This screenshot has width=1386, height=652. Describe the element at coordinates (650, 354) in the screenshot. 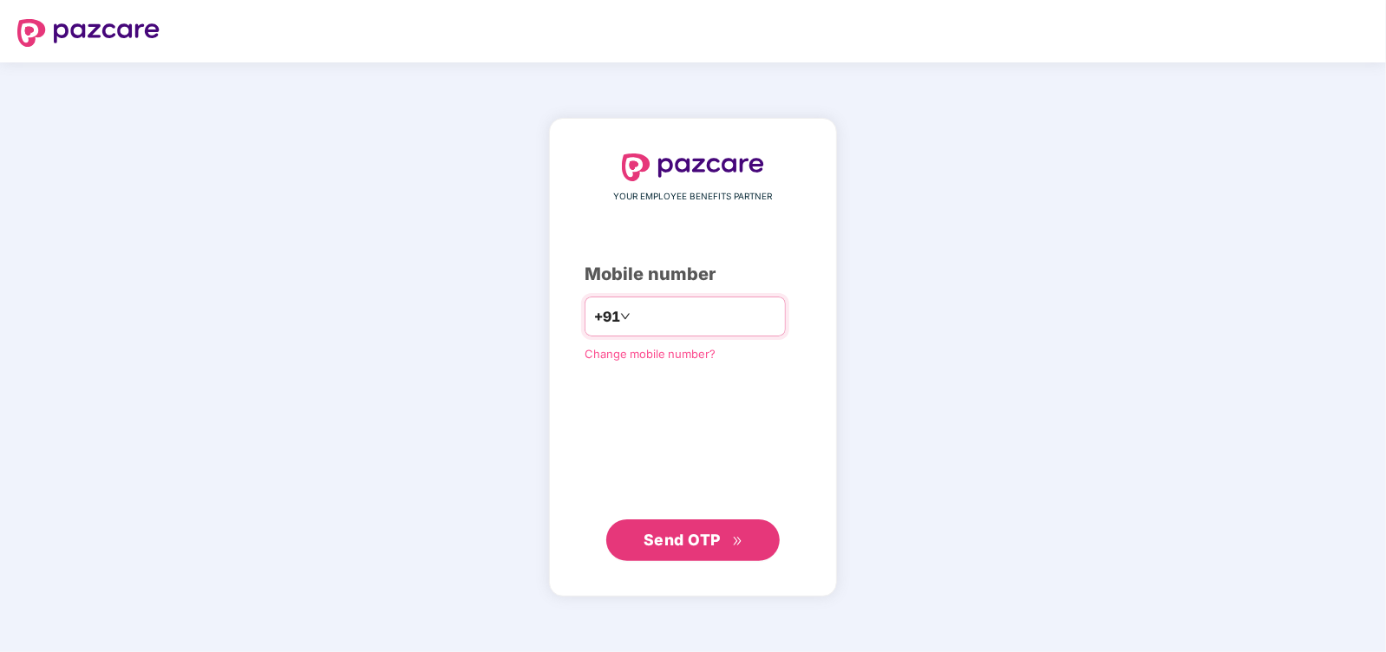

I see `span: Change mobile number?` at that location.